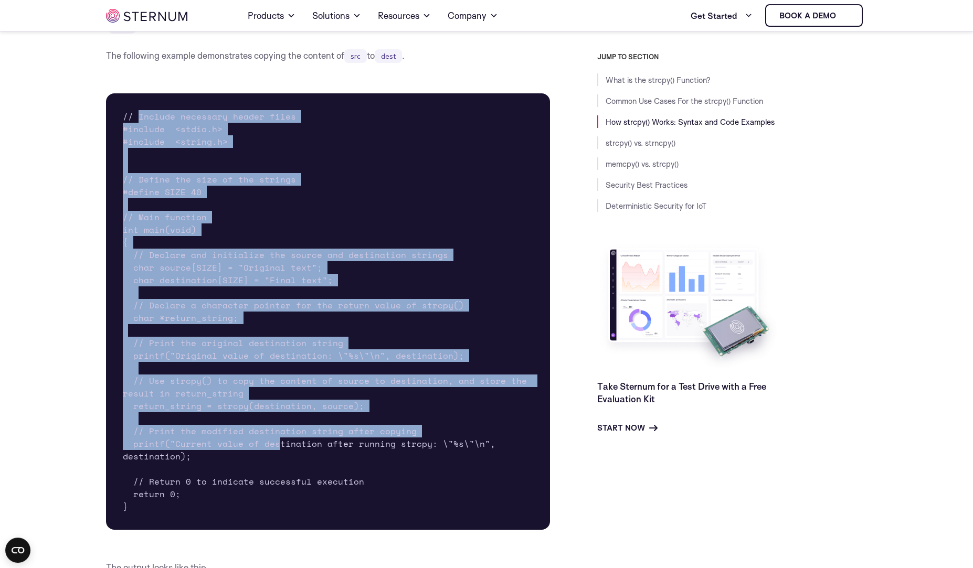 This screenshot has height=568, width=973. What do you see at coordinates (328, 312) in the screenshot?
I see `pre: // Include necessary header files #include <stdio.h> #include <string.h> // Define the size of th...` at bounding box center [328, 312].